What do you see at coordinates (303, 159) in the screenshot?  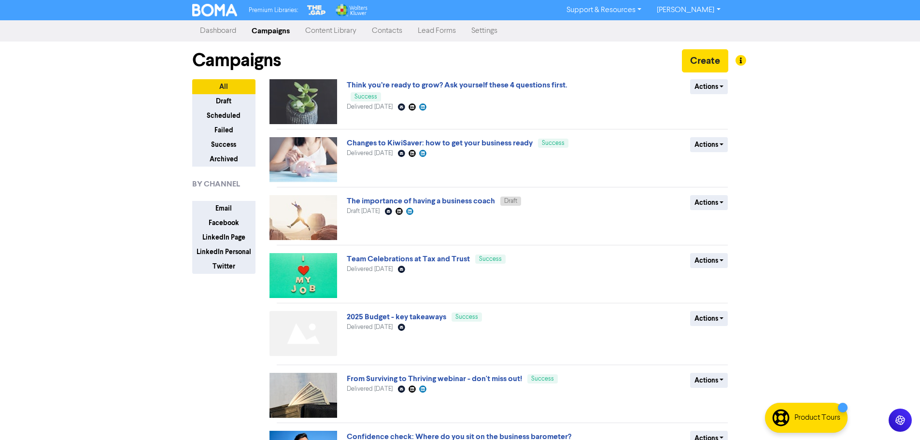 I see `img: image_1753652409923.jpg` at bounding box center [303, 159].